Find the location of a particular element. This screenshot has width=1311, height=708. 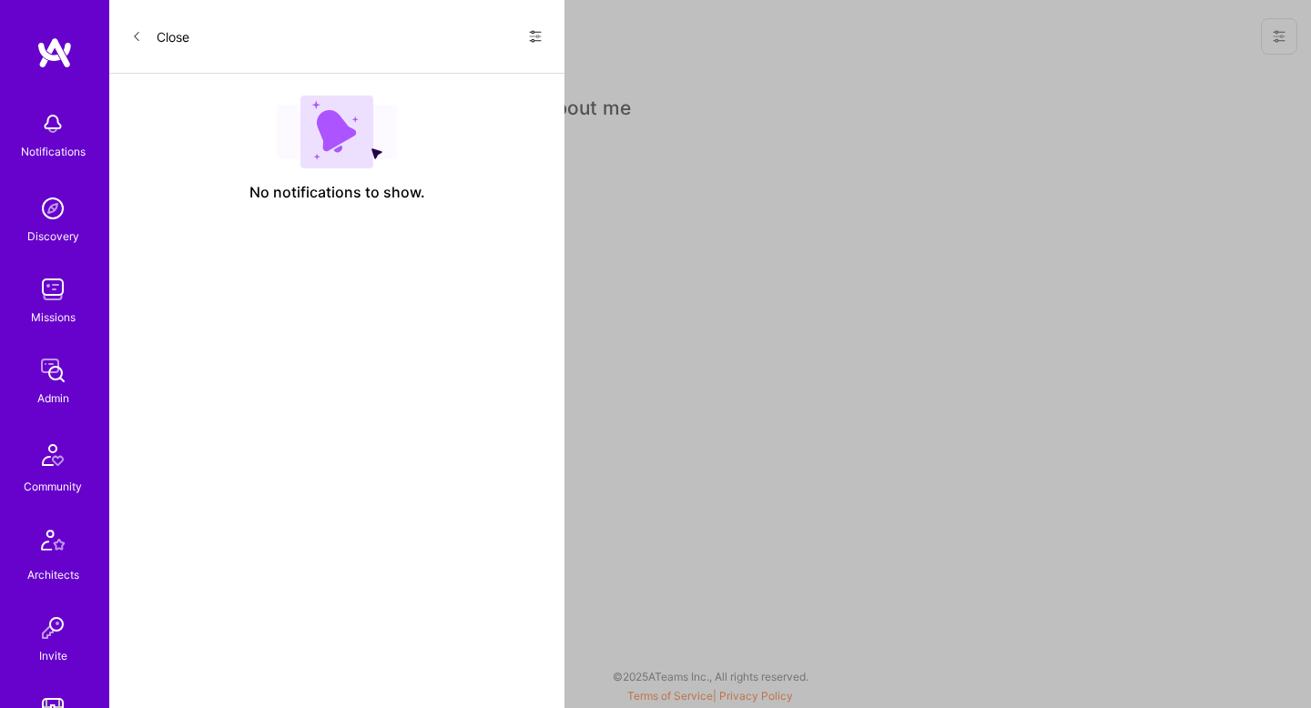

div: Invite is located at coordinates (53, 655).